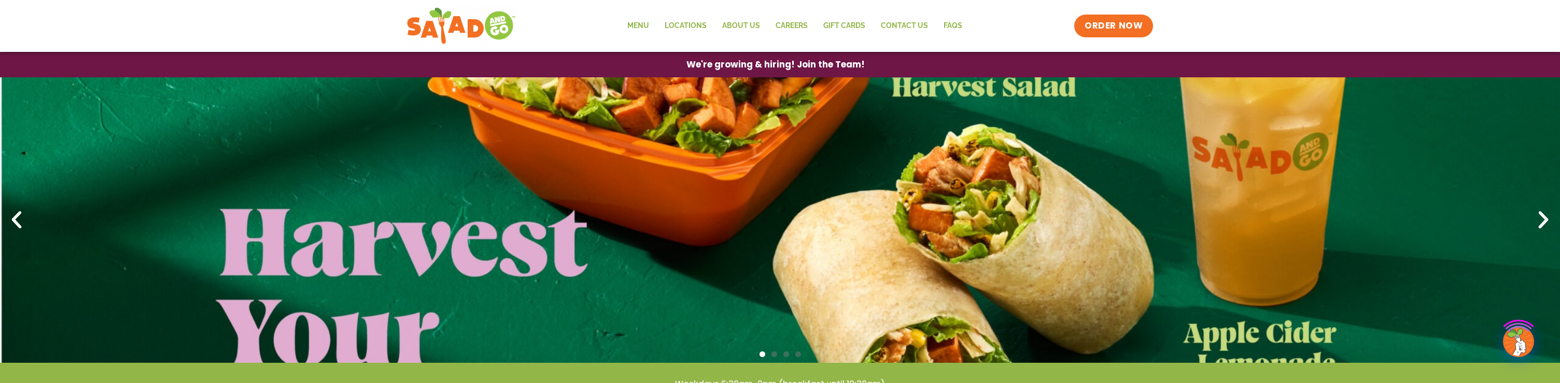 The width and height of the screenshot is (1560, 383). Describe the element at coordinates (685, 26) in the screenshot. I see `a: Locations` at that location.